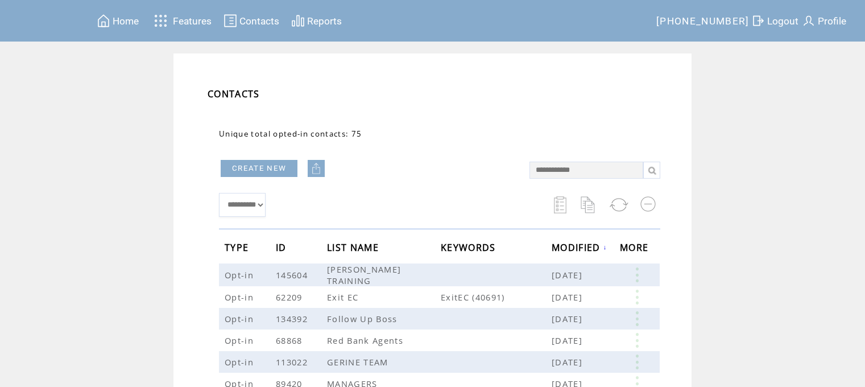 This screenshot has width=865, height=387. I want to click on span: LIST NAME, so click(354, 249).